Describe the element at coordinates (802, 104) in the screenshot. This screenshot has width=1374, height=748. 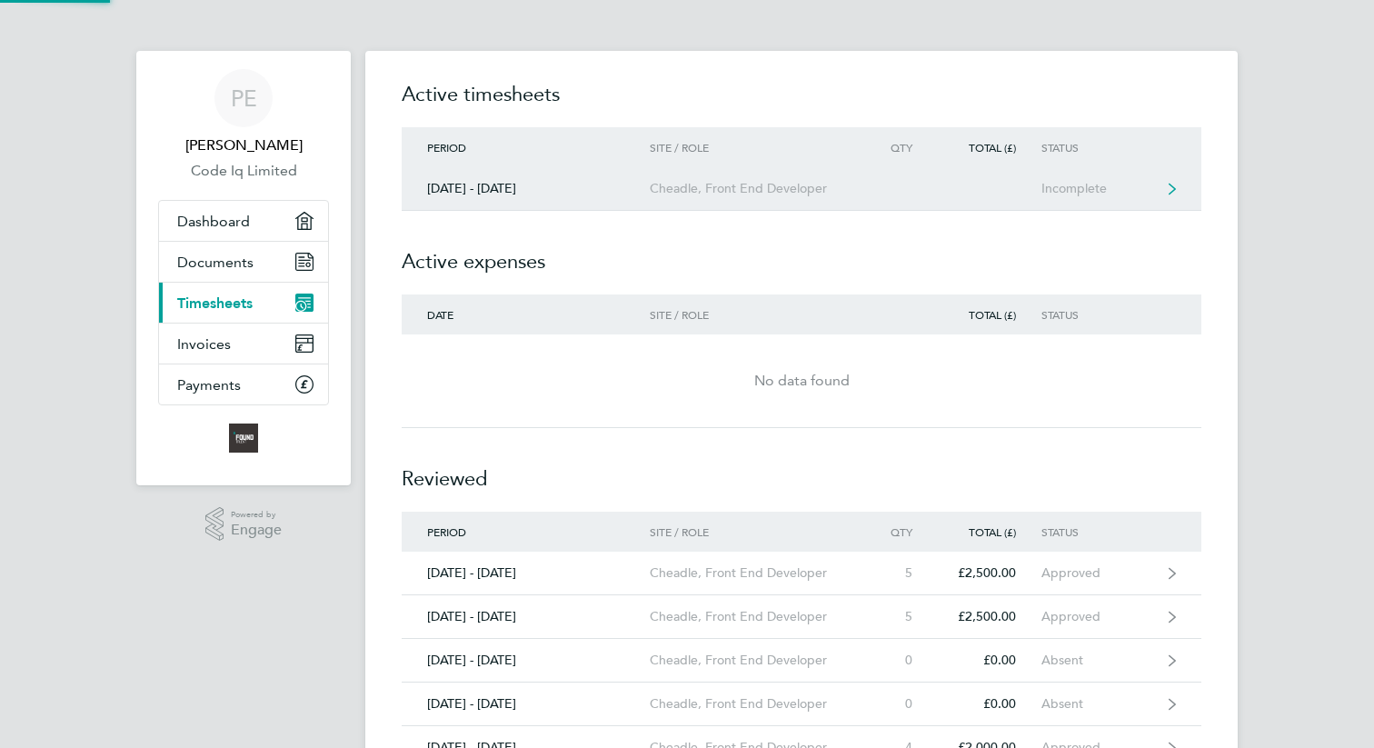
I see `h2: Active timesheets` at that location.